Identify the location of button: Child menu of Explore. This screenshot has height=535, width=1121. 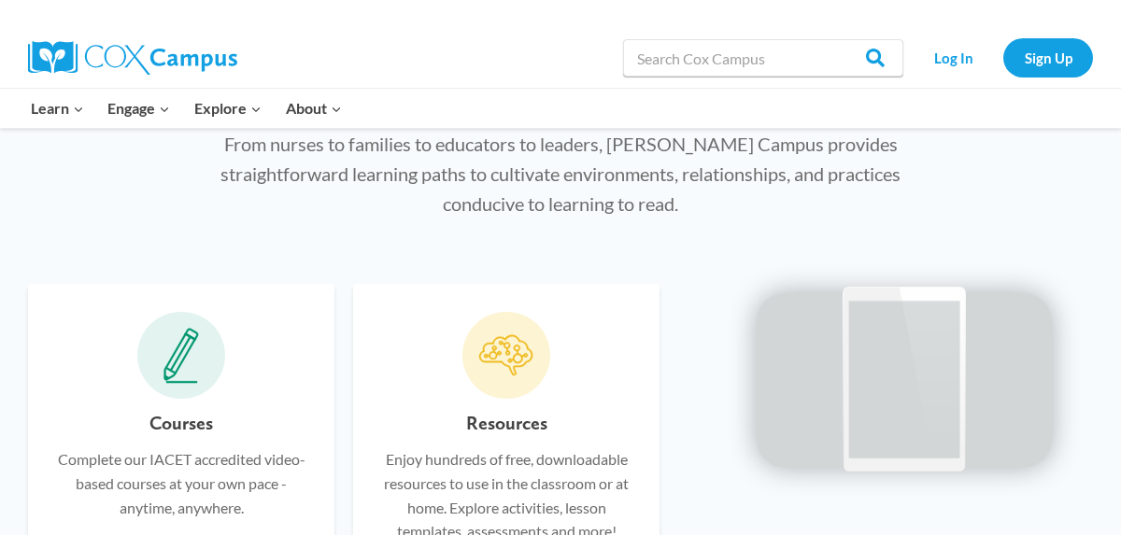
(228, 108).